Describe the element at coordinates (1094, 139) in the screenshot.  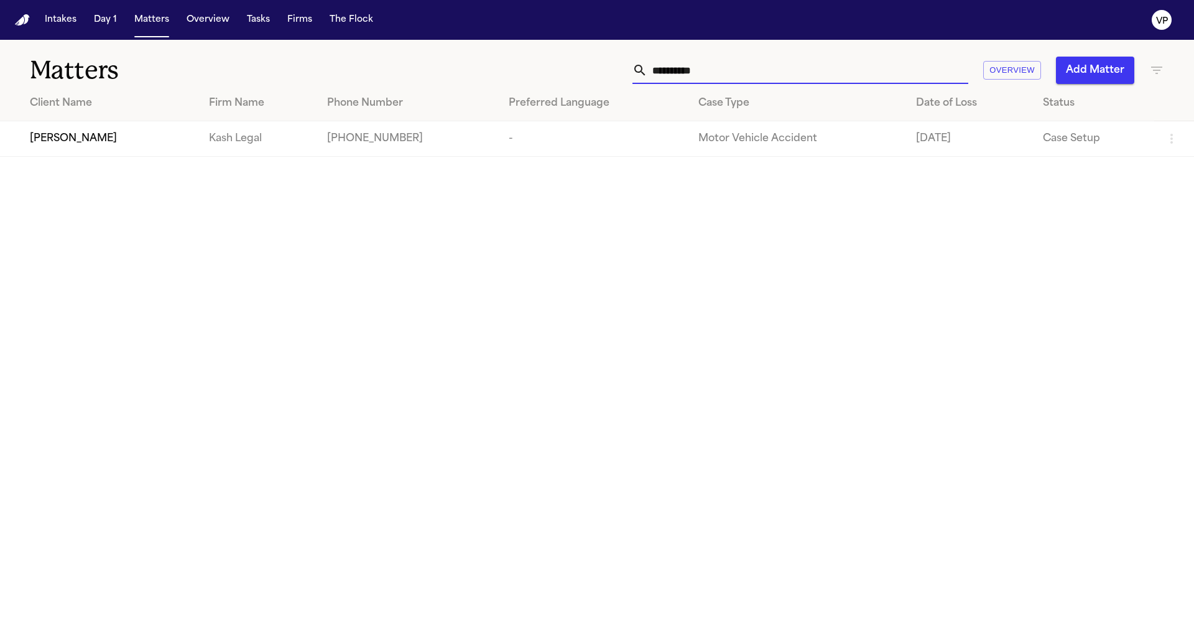
I see `td: Case Setup` at that location.